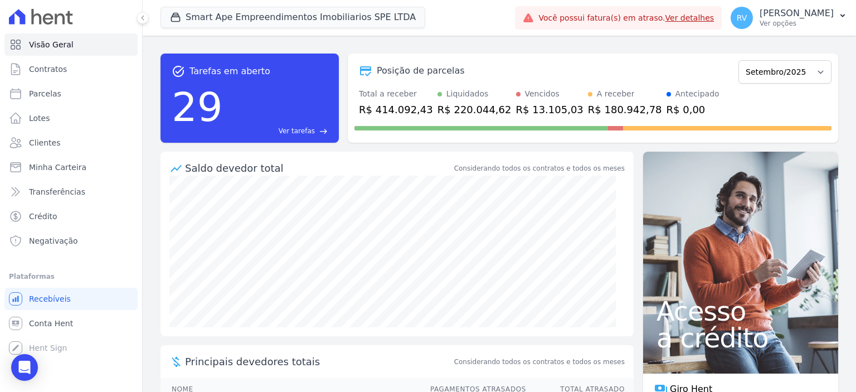 This screenshot has width=856, height=392. Describe the element at coordinates (71, 69) in the screenshot. I see `a: Contratos` at that location.